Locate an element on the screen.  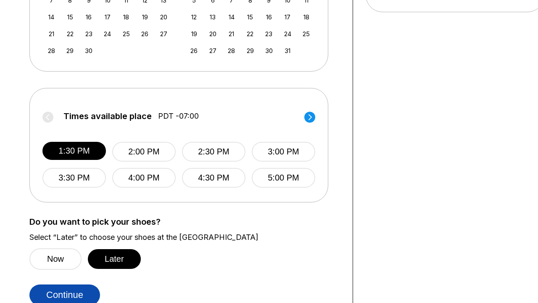
button: 1:30 PM is located at coordinates (74, 150).